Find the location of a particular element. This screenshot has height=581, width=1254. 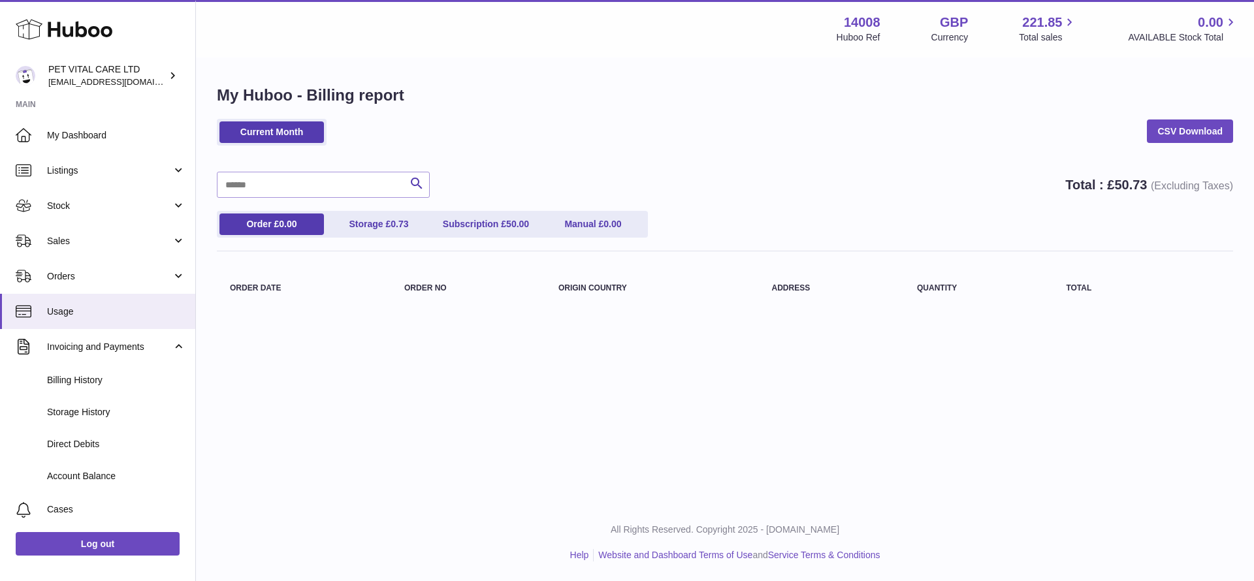

div: Currency is located at coordinates (950, 37).